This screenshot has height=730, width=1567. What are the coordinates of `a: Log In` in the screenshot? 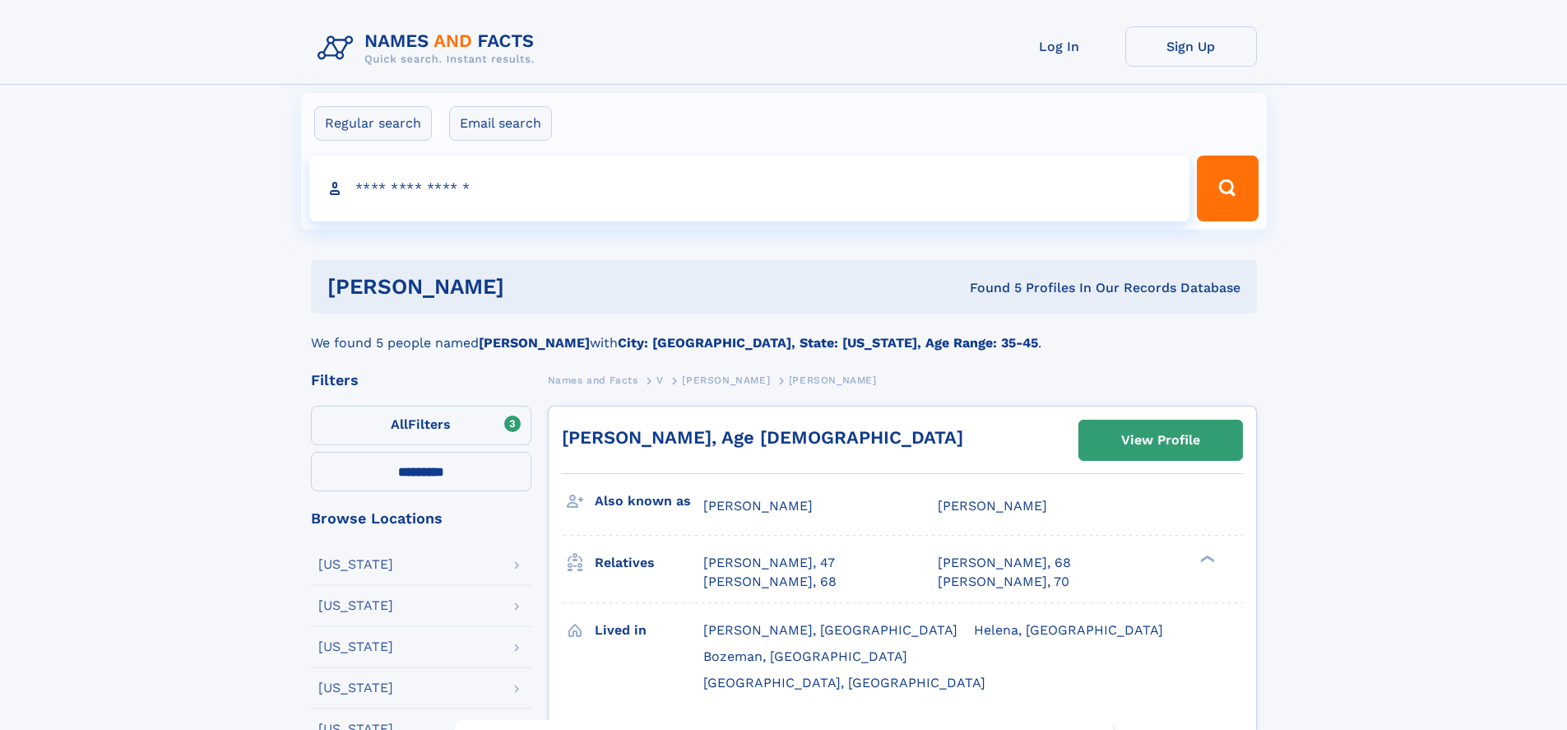 It's located at (1060, 46).